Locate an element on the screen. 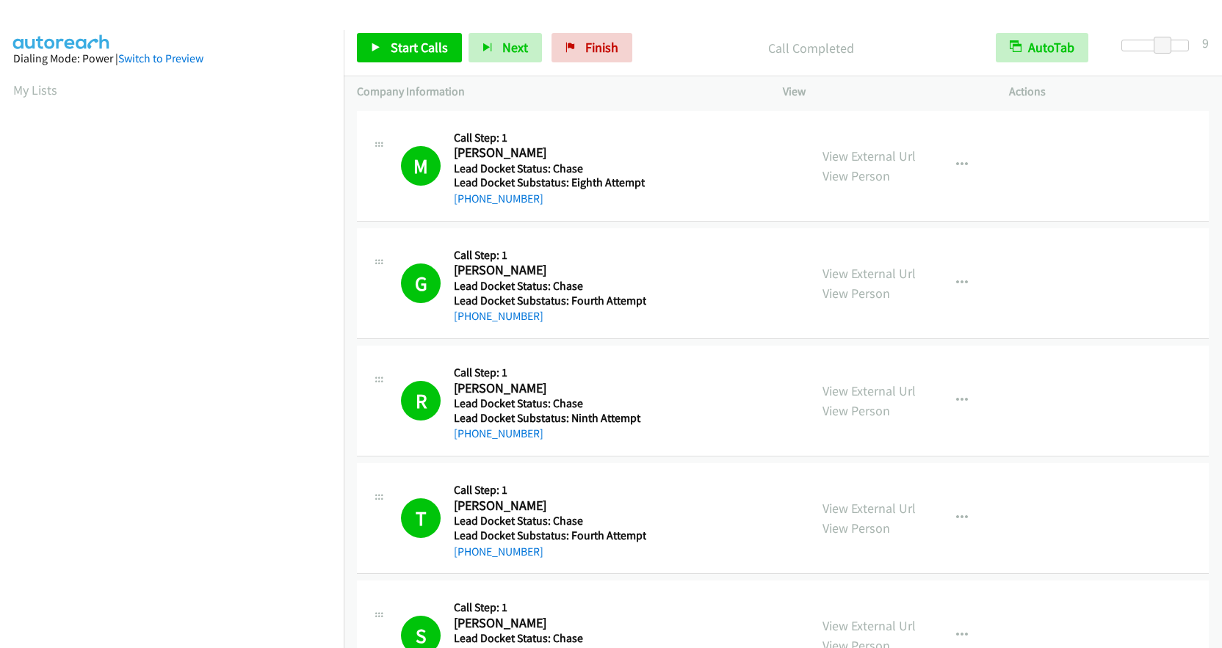 The height and width of the screenshot is (648, 1222). h5: Lead Docket Substatus: Ninth Attempt is located at coordinates (548, 418).